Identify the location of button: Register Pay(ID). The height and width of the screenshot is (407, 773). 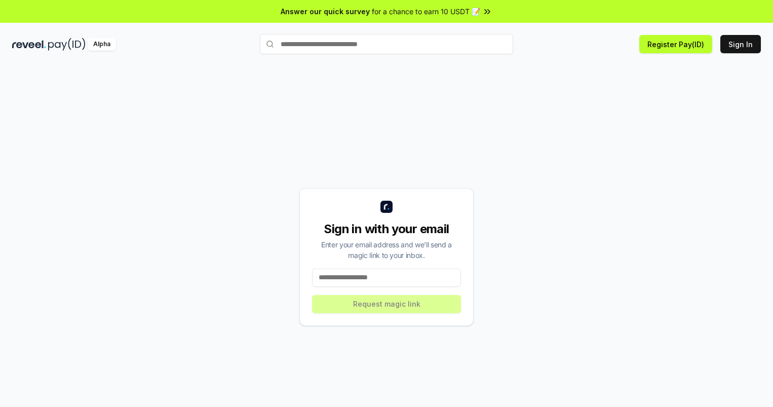
(676, 44).